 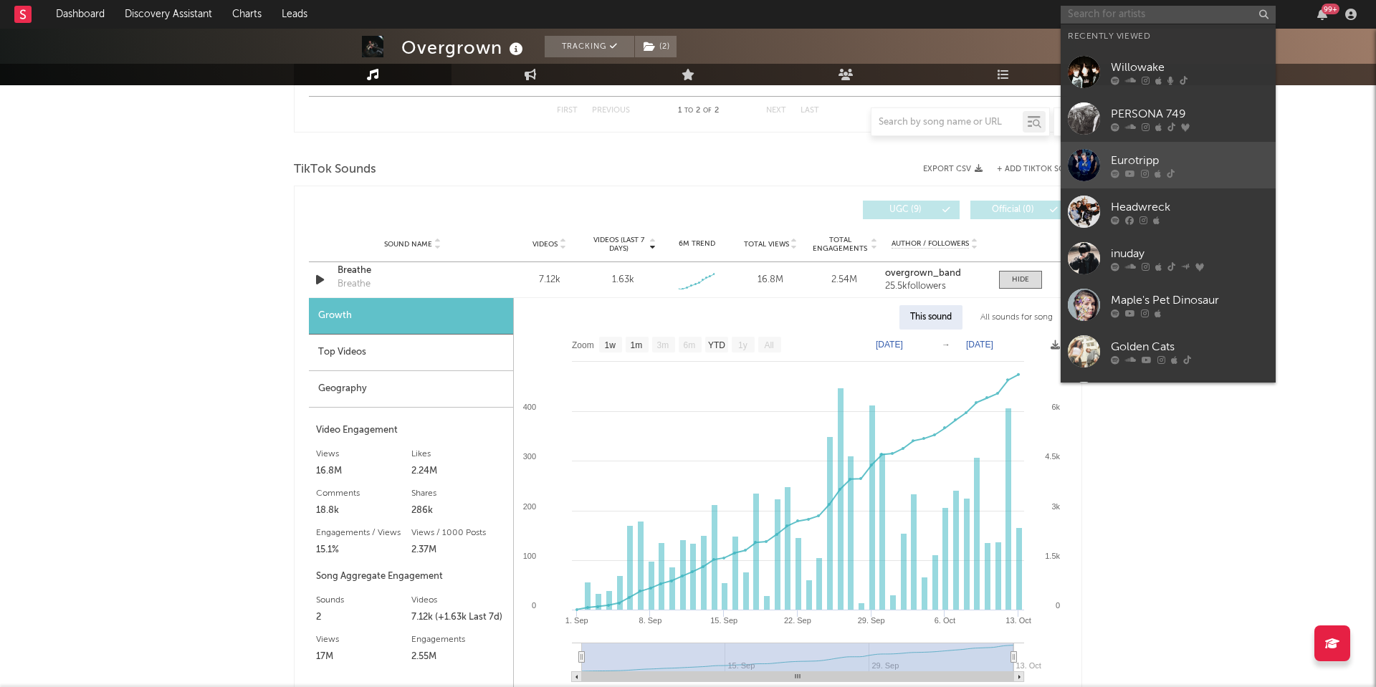 I want to click on text: 6. Oct, so click(x=945, y=621).